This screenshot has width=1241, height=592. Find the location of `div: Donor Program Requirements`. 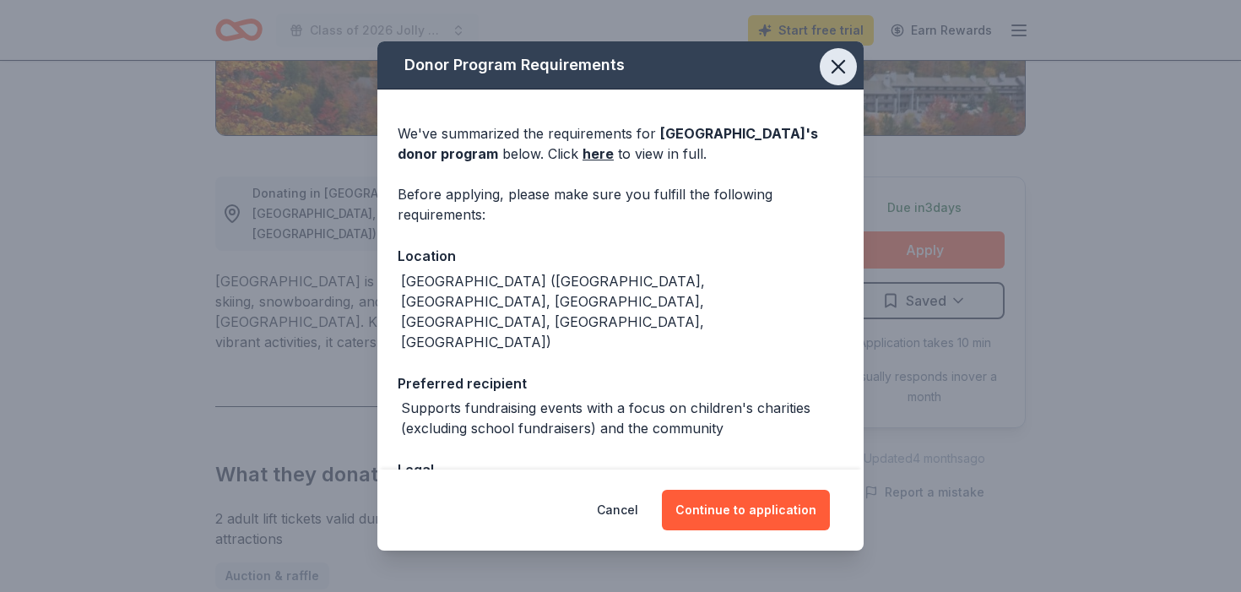

div: Donor Program Requirements is located at coordinates (620, 65).